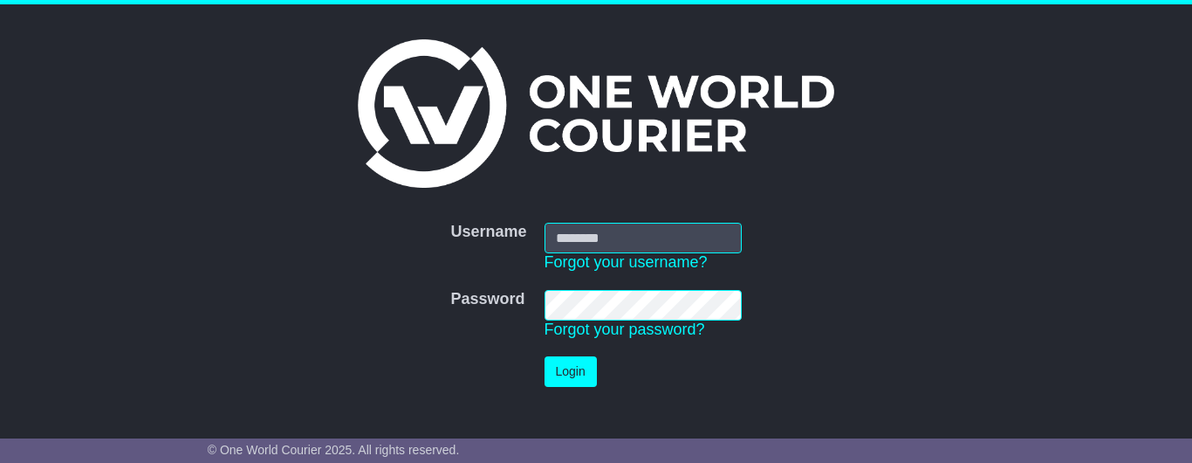 The width and height of the screenshot is (1192, 463). What do you see at coordinates (571, 371) in the screenshot?
I see `button: Login` at bounding box center [571, 371].